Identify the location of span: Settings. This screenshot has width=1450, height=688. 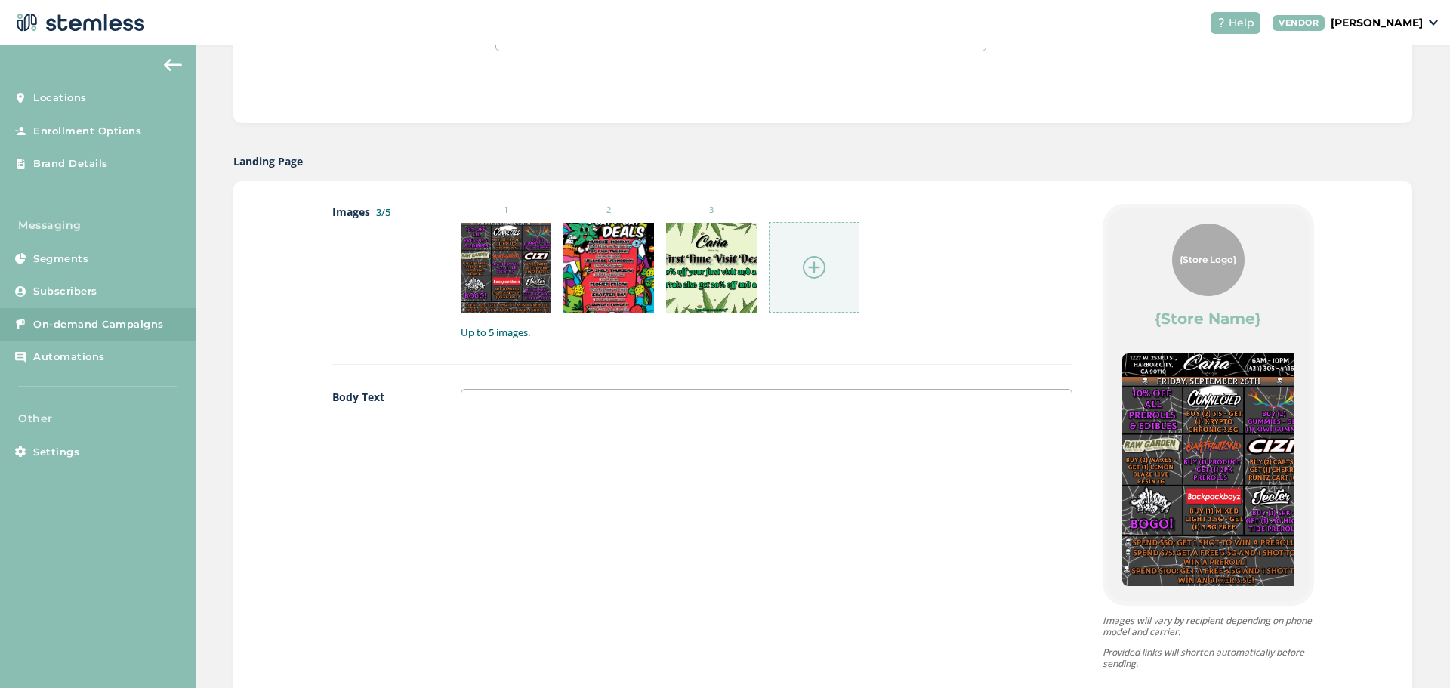
(56, 452).